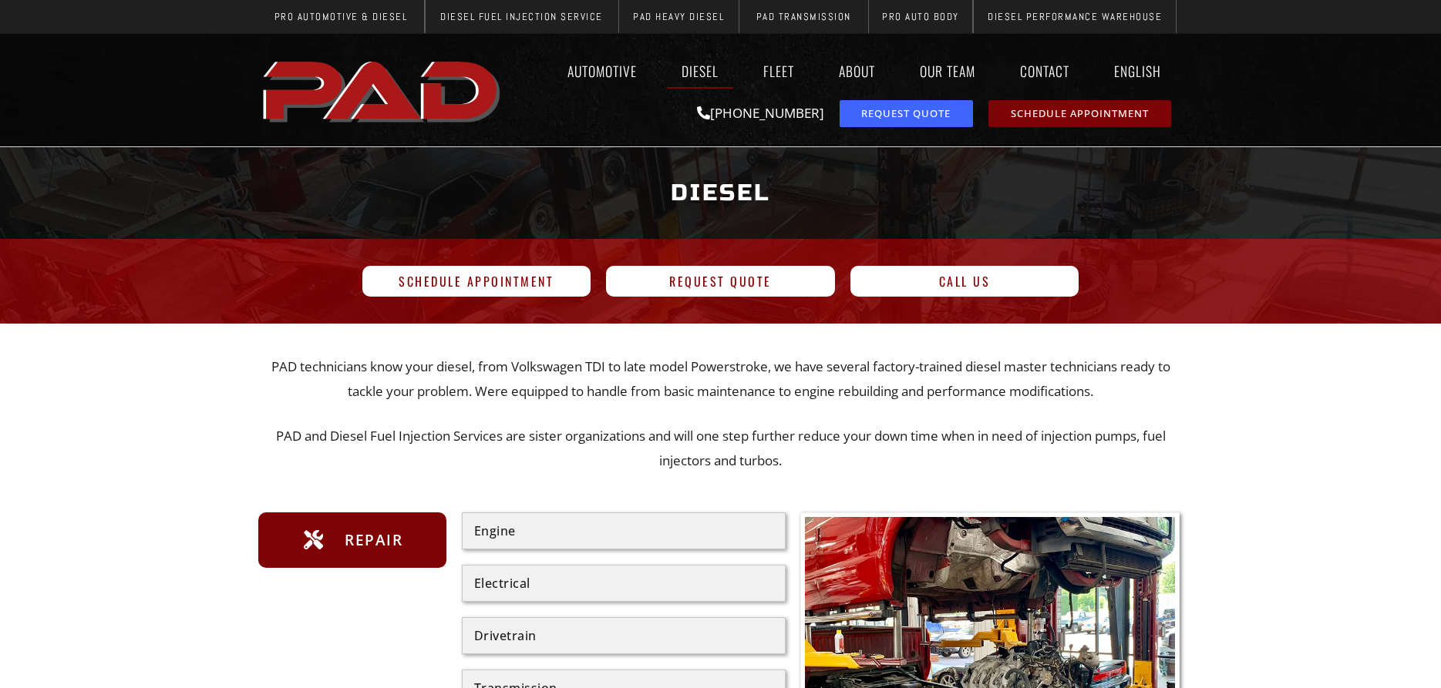  What do you see at coordinates (779, 71) in the screenshot?
I see `a: Fleet` at bounding box center [779, 71].